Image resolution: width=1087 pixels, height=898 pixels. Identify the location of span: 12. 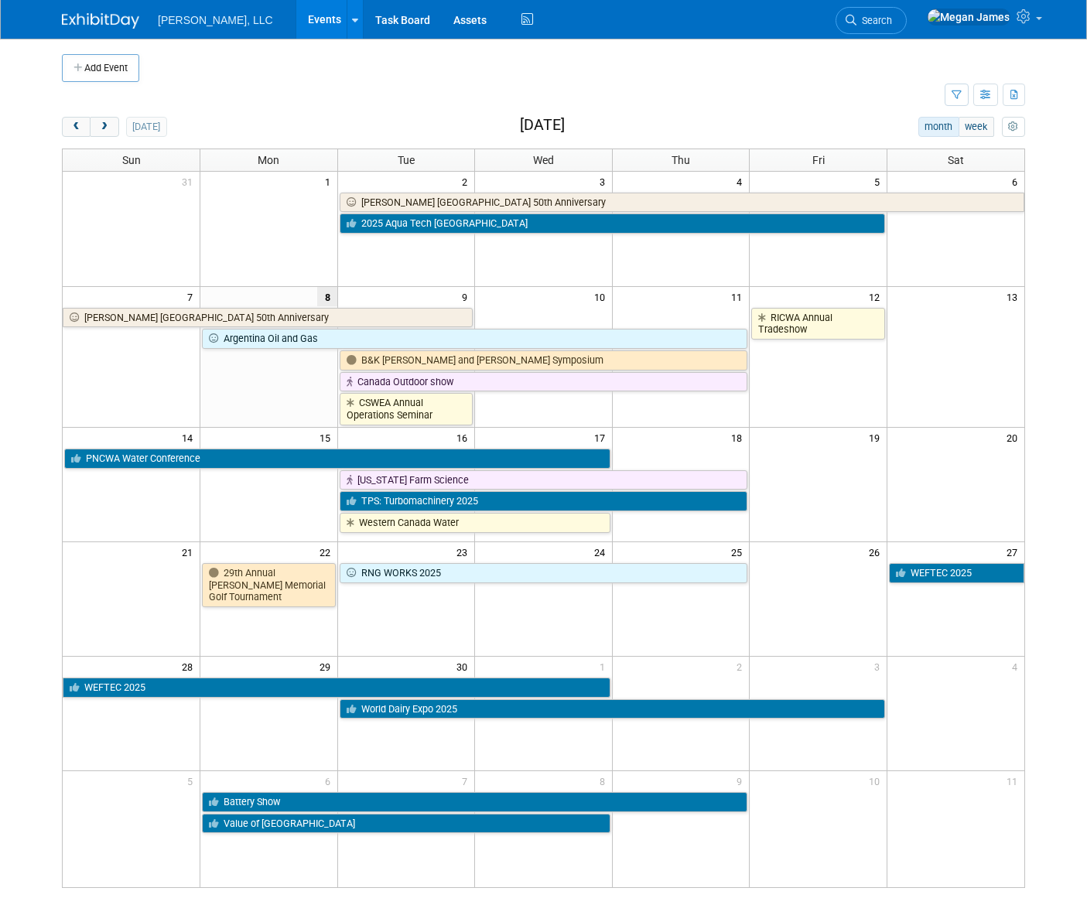
(876, 296).